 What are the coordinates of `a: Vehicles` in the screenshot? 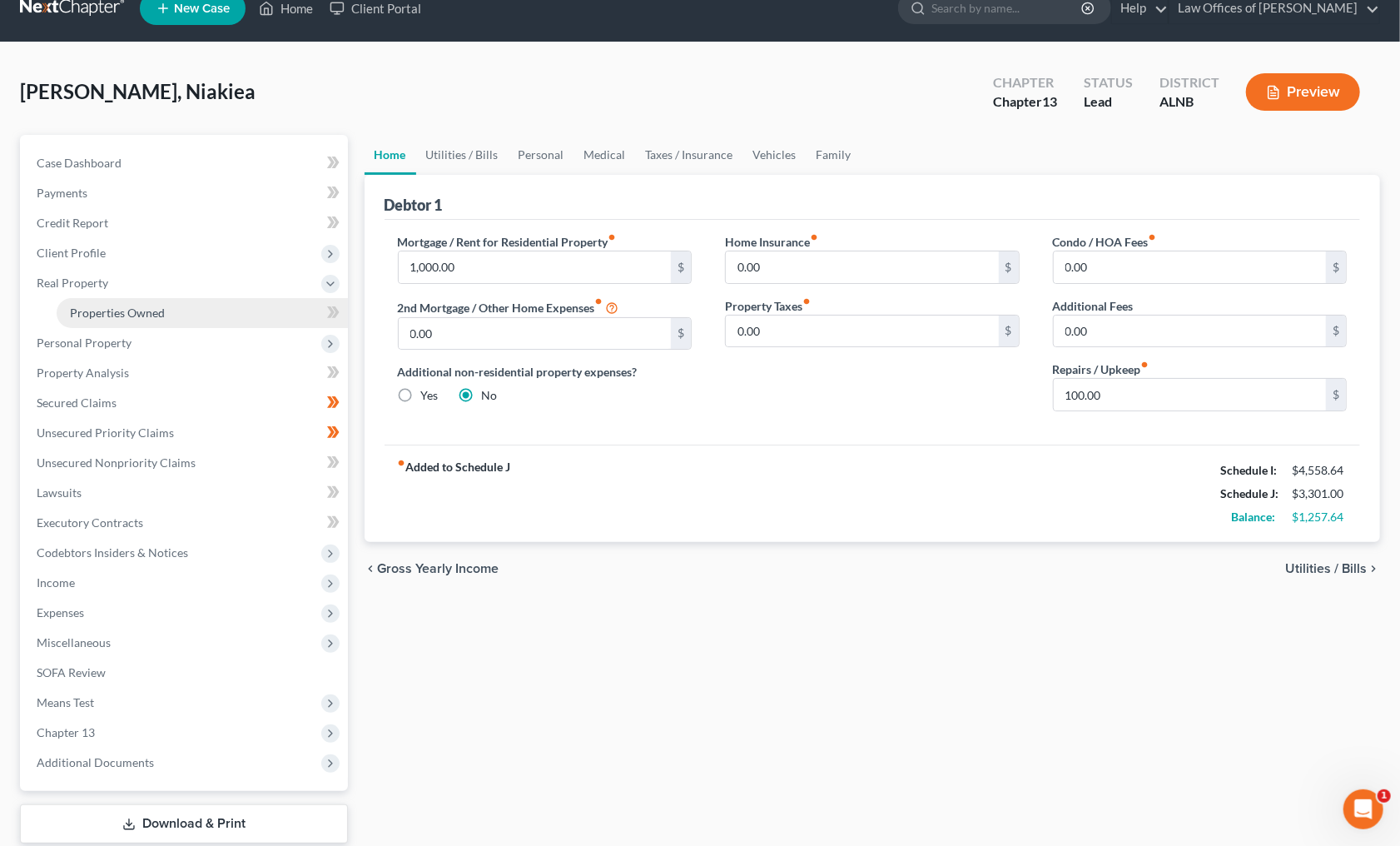 It's located at (775, 154).